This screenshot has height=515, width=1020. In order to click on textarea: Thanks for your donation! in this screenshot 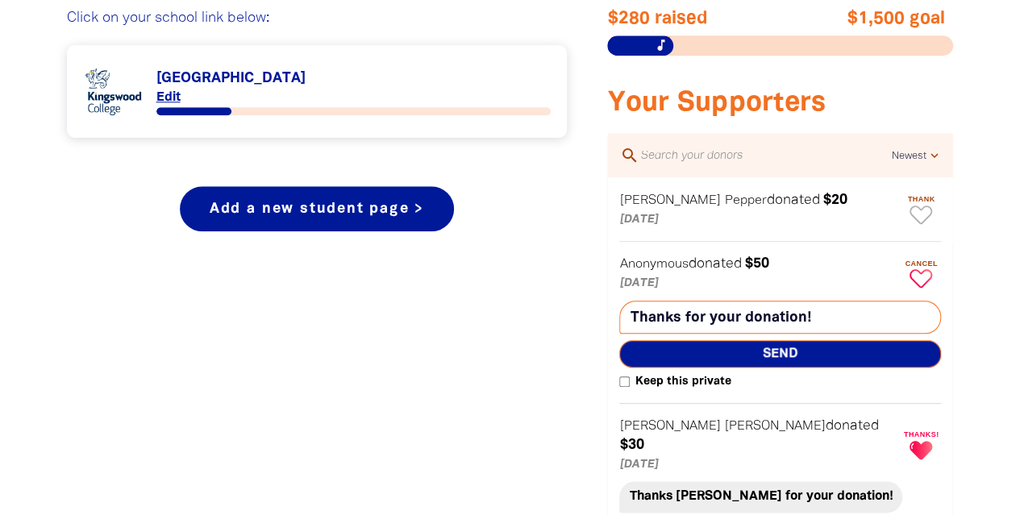, I will do `click(780, 317)`.